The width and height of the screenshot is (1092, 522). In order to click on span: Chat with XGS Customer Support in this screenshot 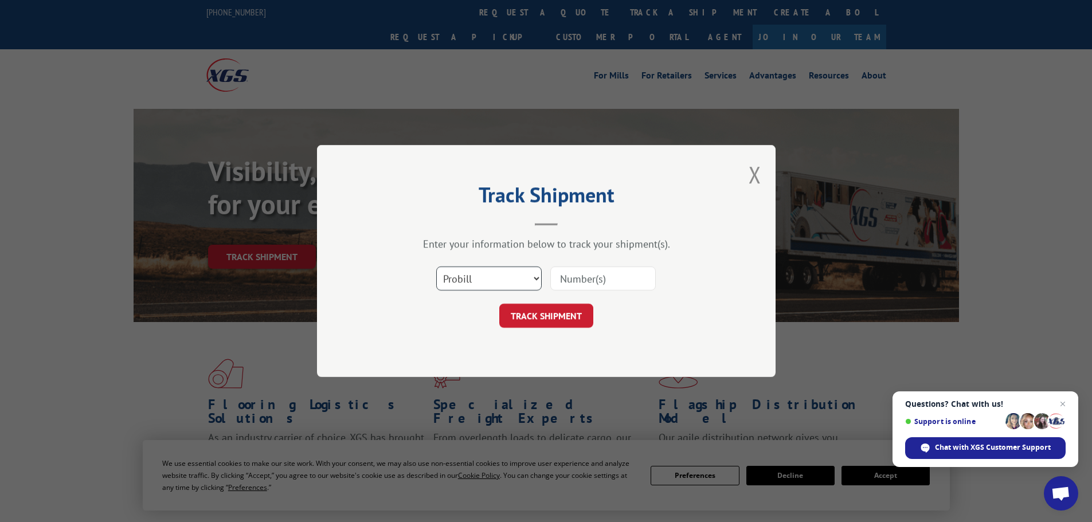, I will do `click(993, 448)`.